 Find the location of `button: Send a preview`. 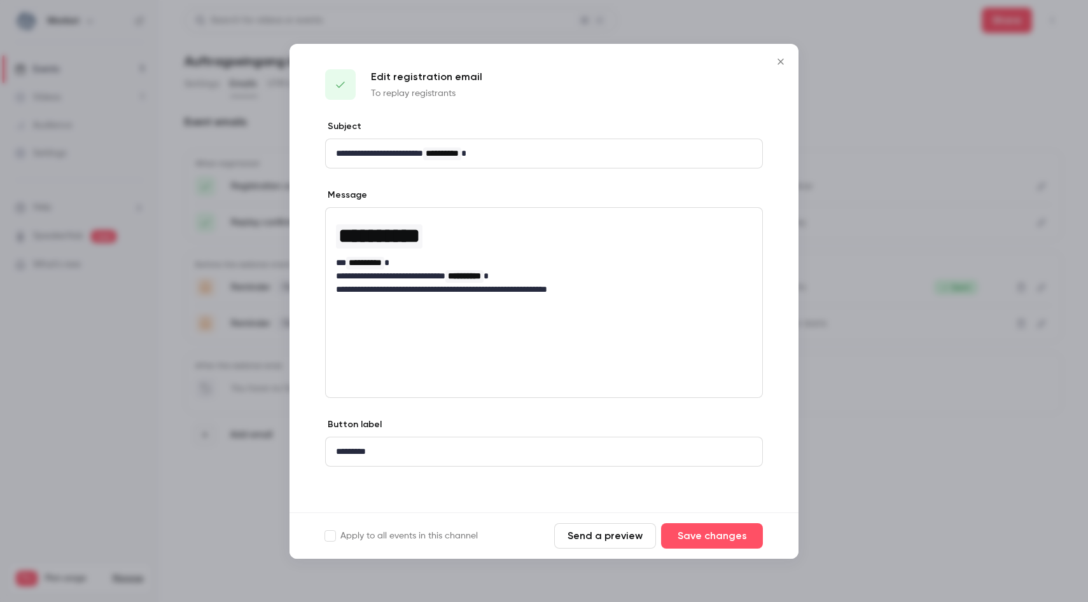

button: Send a preview is located at coordinates (605, 536).